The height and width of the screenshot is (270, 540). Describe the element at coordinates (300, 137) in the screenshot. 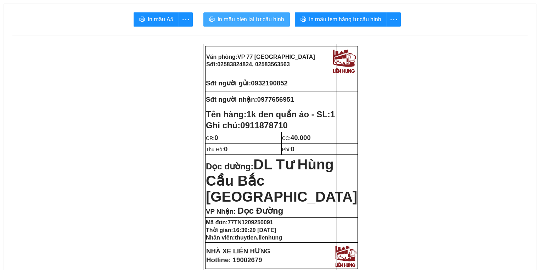

I see `span: 40.000` at that location.